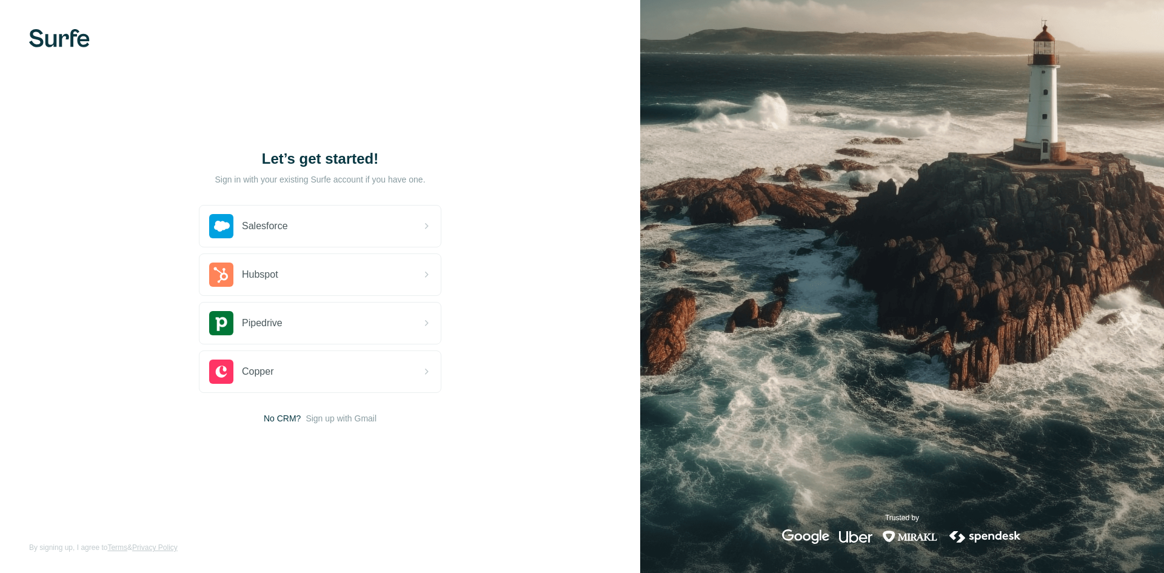  I want to click on span: No CRM?, so click(282, 418).